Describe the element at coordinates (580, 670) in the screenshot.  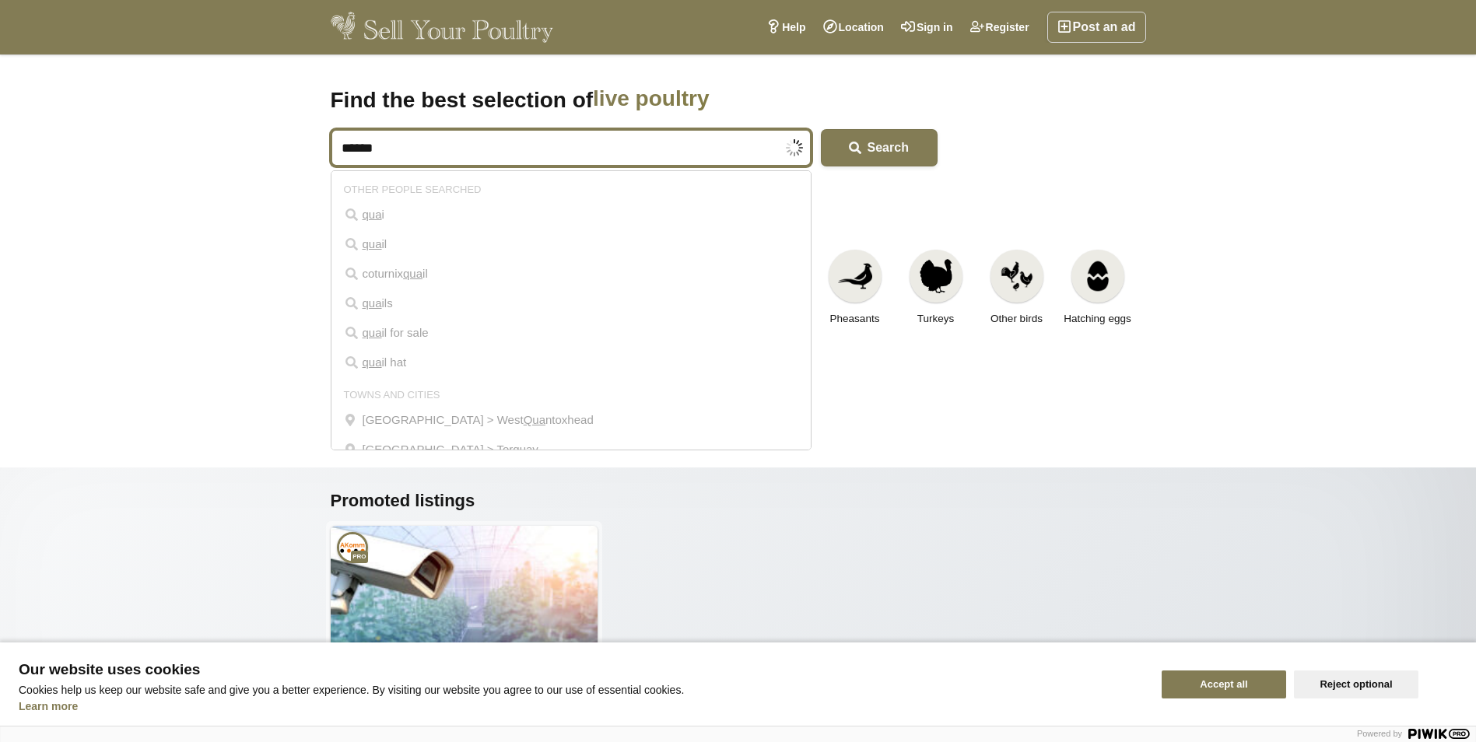
I see `span: Our website uses cookies` at that location.